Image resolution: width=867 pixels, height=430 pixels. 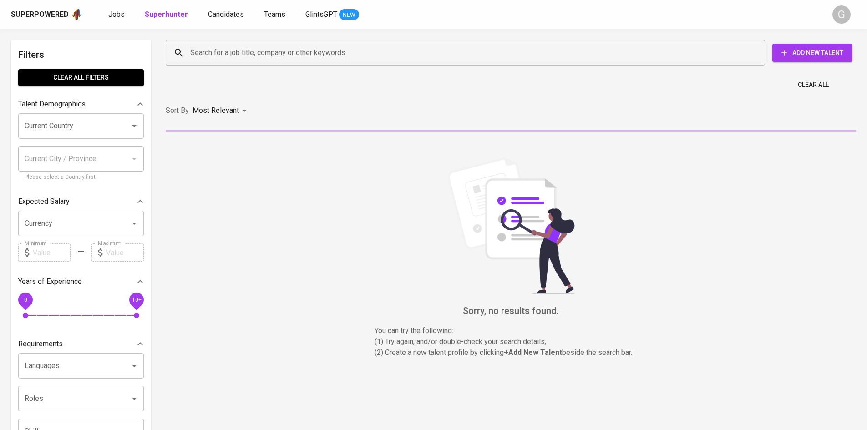 I want to click on p: (2) Create a new talent profile by clicking beside the search bar., so click(x=511, y=353).